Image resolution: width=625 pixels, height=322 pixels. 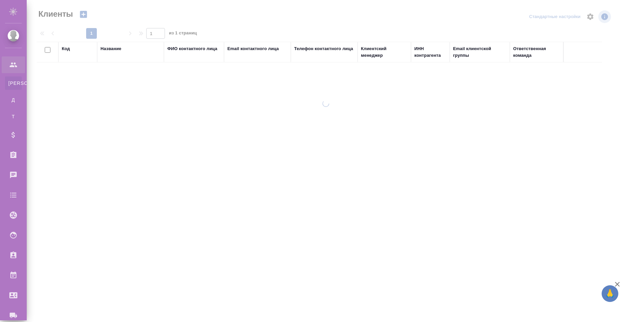 I want to click on span: Т, so click(x=13, y=116).